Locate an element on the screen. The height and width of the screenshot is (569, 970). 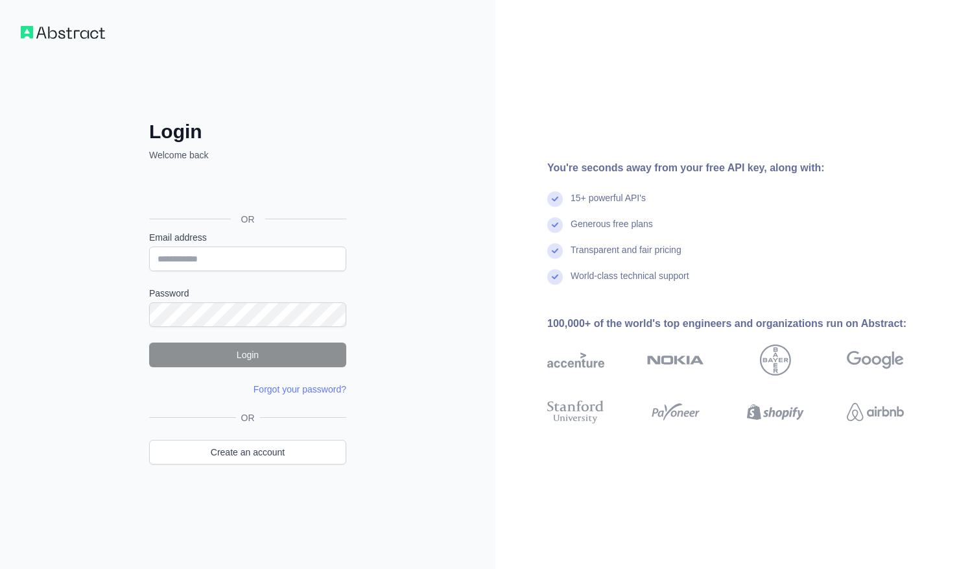
img: stanford university is located at coordinates (576, 412).